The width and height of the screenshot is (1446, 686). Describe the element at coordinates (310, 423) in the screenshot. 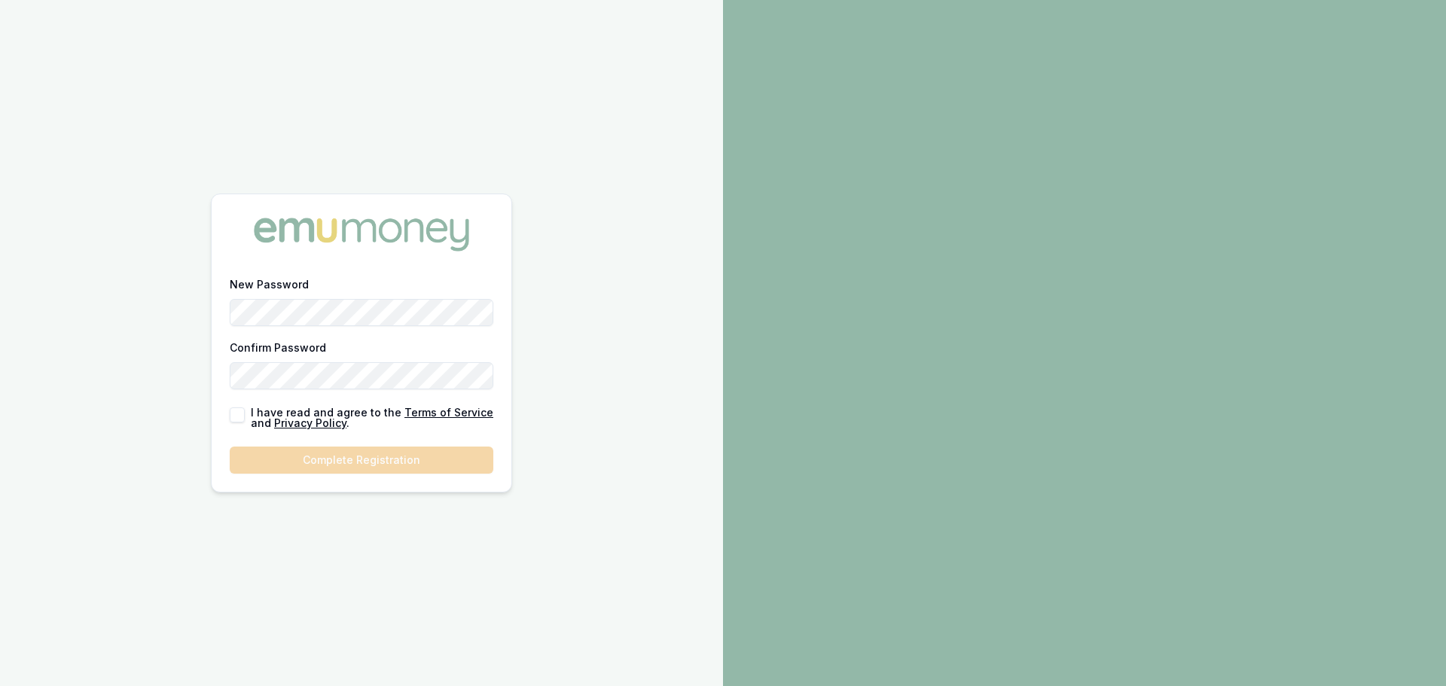

I see `u: Privacy Policy` at that location.